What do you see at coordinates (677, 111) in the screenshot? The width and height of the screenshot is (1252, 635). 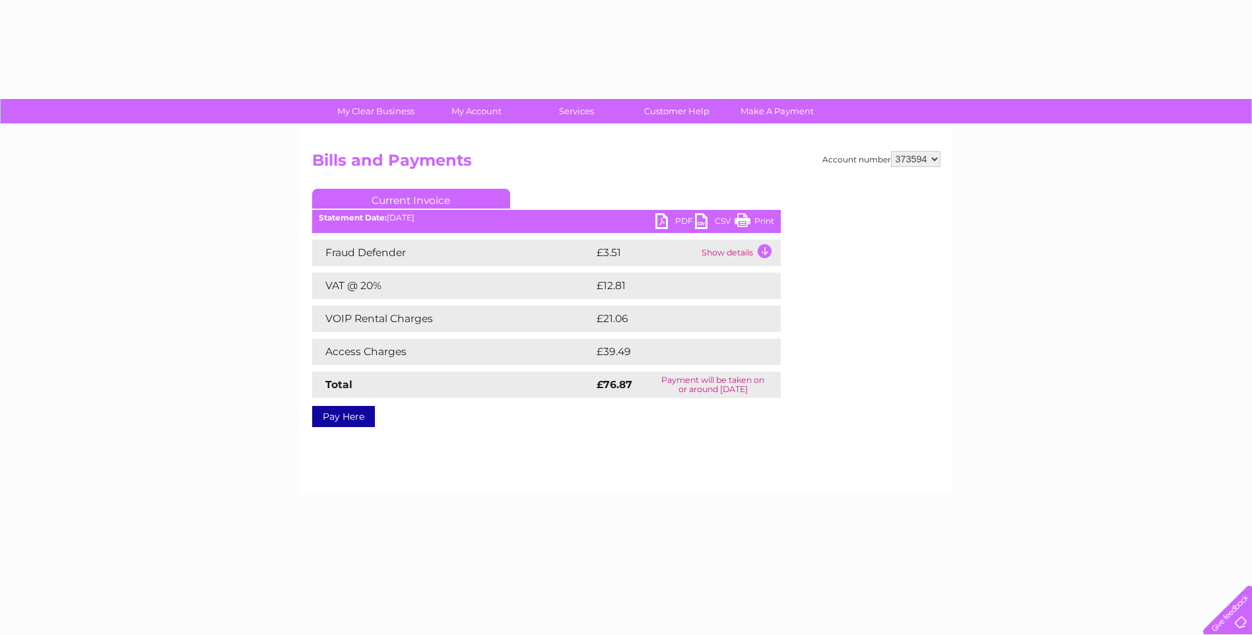 I see `a: Customer Help` at bounding box center [677, 111].